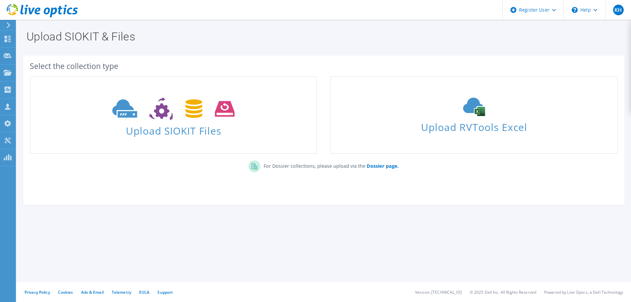 This screenshot has width=631, height=302. Describe the element at coordinates (584, 292) in the screenshot. I see `li: Powered by Live Optics, a Dell Technology` at that location.